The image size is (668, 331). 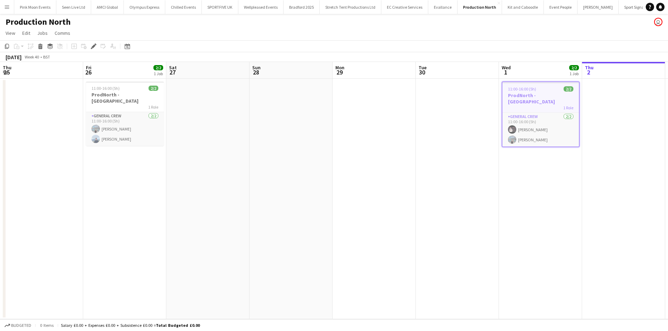 I want to click on span: Sat, so click(x=173, y=67).